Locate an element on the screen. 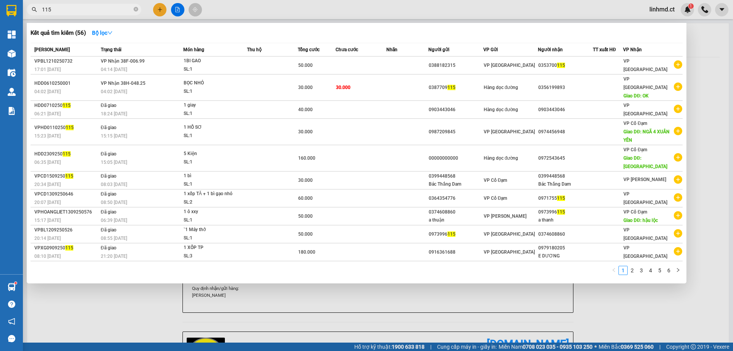 The width and height of the screenshot is (733, 351). div: VPBL1209250526 is located at coordinates (66, 230).